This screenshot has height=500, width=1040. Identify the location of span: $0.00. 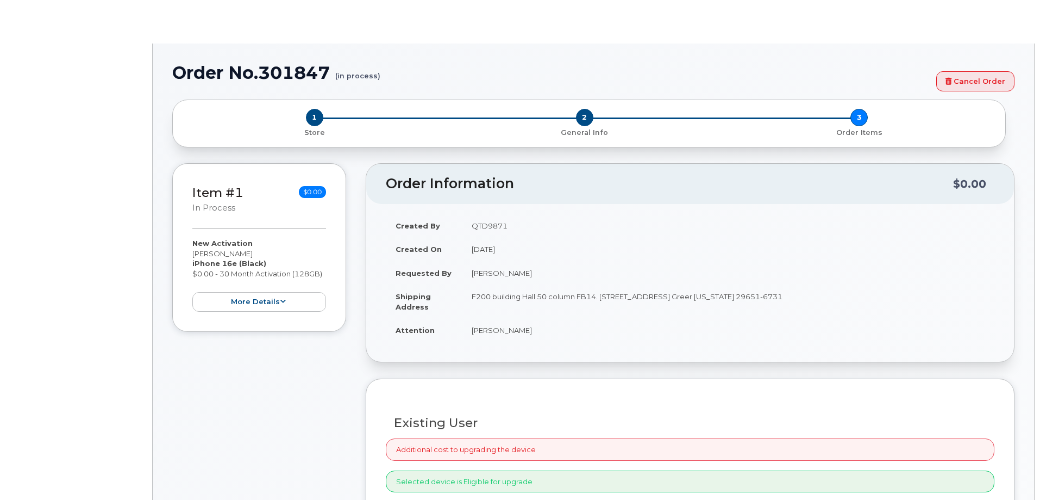
(313, 192).